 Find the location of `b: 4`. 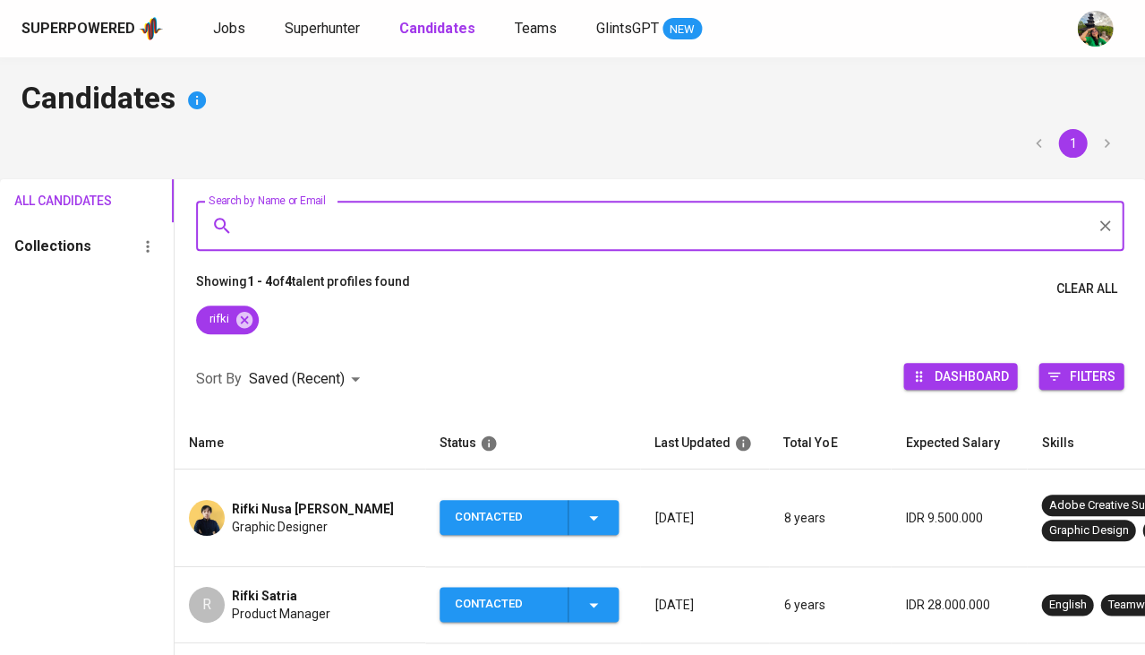

b: 4 is located at coordinates (288, 281).